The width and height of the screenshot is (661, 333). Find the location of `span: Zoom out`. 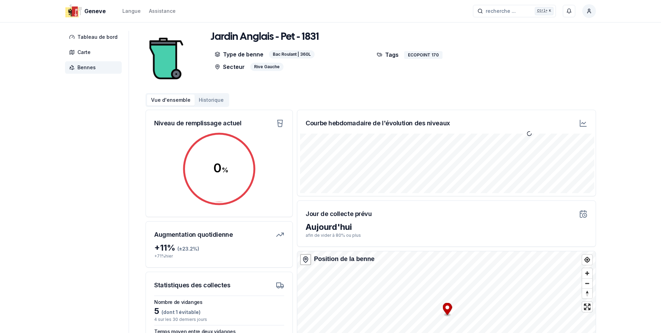

span: Zoom out is located at coordinates (587, 283).